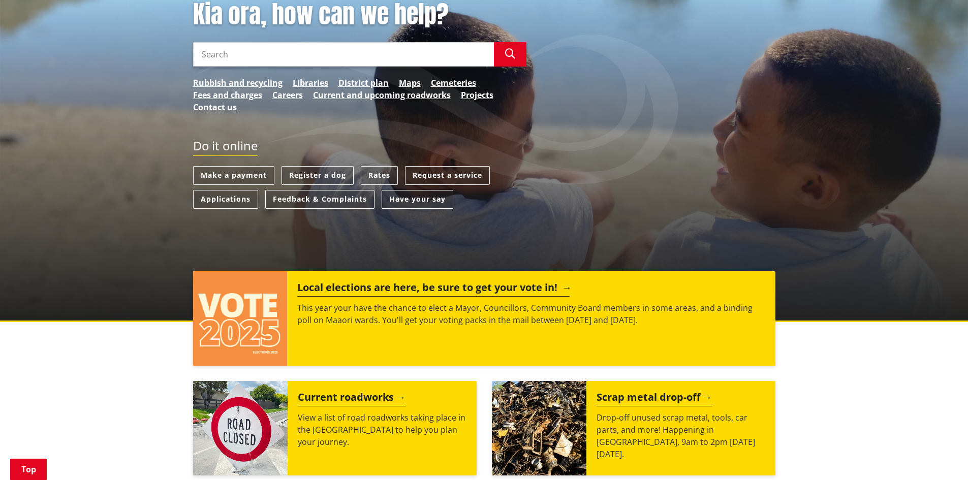 The image size is (968, 480). I want to click on a: Request a service, so click(447, 175).